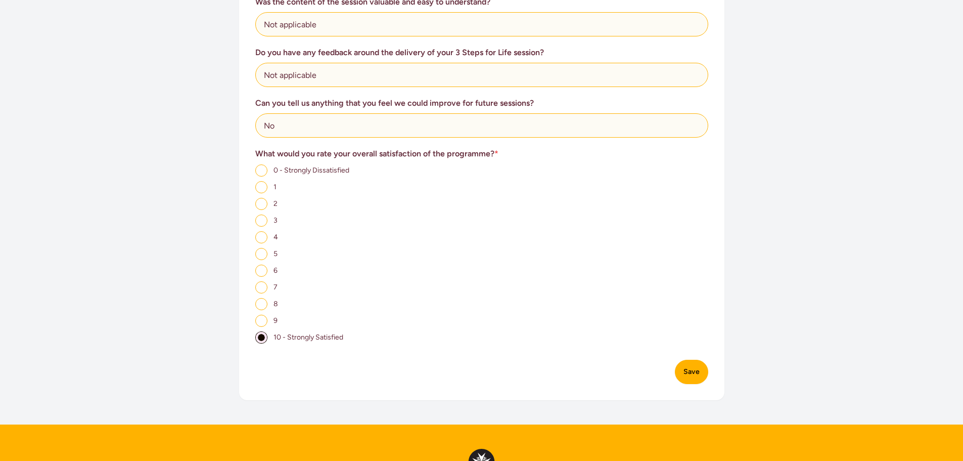 The height and width of the screenshot is (461, 963). What do you see at coordinates (692, 372) in the screenshot?
I see `button: Save` at bounding box center [692, 372].